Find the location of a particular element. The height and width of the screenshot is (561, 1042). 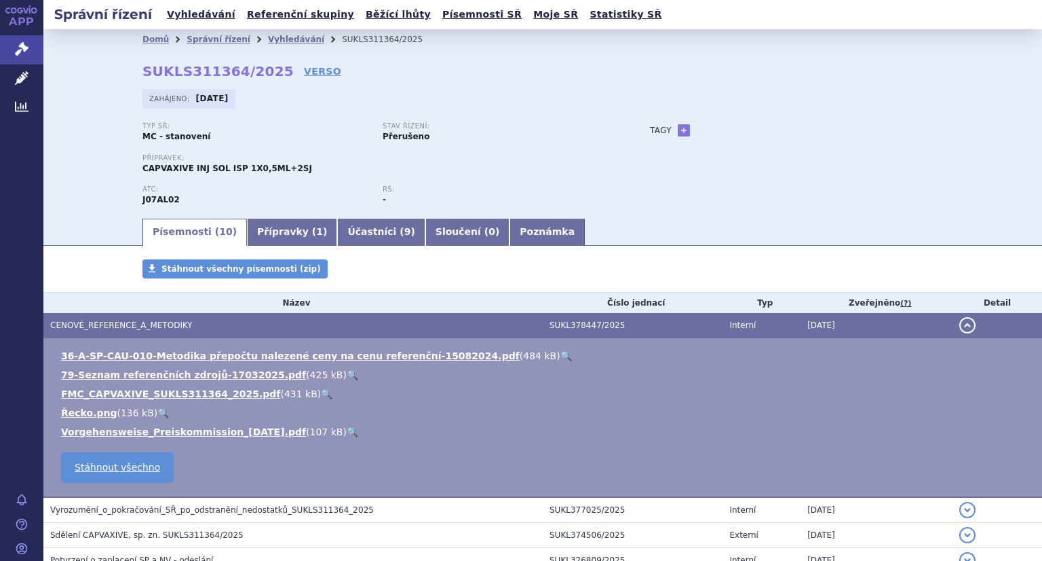

a: Řecko.png is located at coordinates (89, 413).